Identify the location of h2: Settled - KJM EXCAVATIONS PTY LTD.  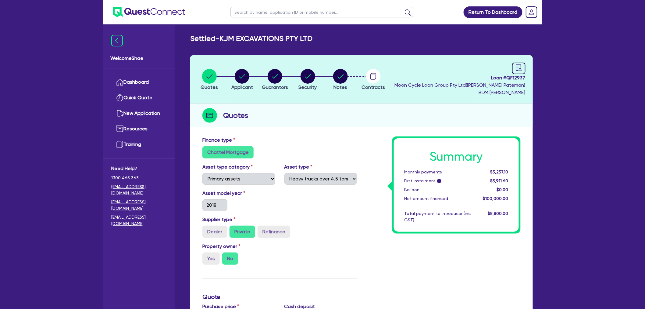
(251, 38).